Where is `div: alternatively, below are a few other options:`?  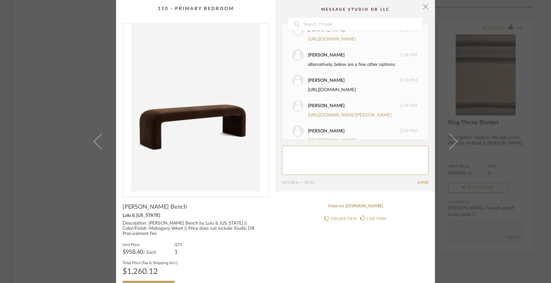 div: alternatively, below are a few other options: is located at coordinates (362, 64).